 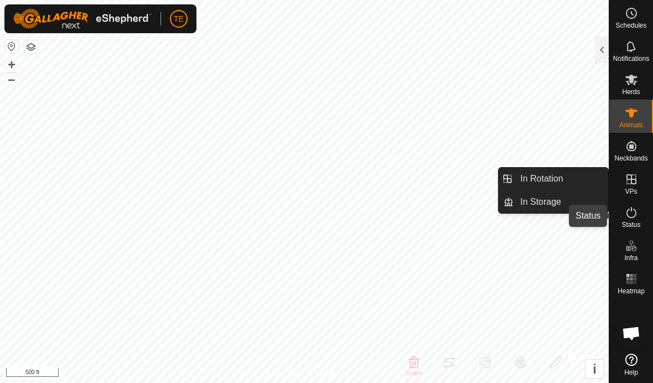 I want to click on button: i, so click(x=594, y=368).